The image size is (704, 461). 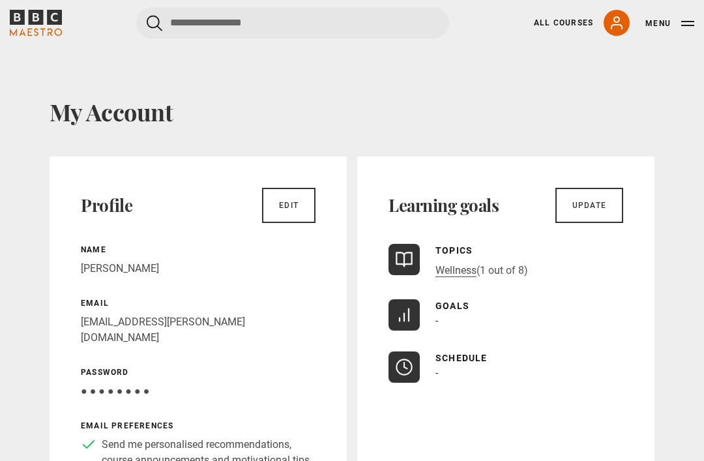 What do you see at coordinates (198, 426) in the screenshot?
I see `p: Email preferences` at bounding box center [198, 426].